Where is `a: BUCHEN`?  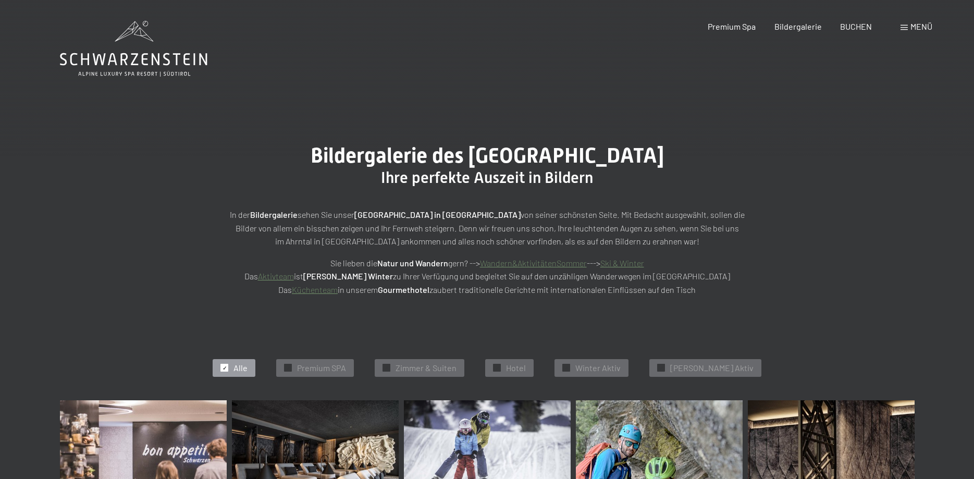 a: BUCHEN is located at coordinates (855, 26).